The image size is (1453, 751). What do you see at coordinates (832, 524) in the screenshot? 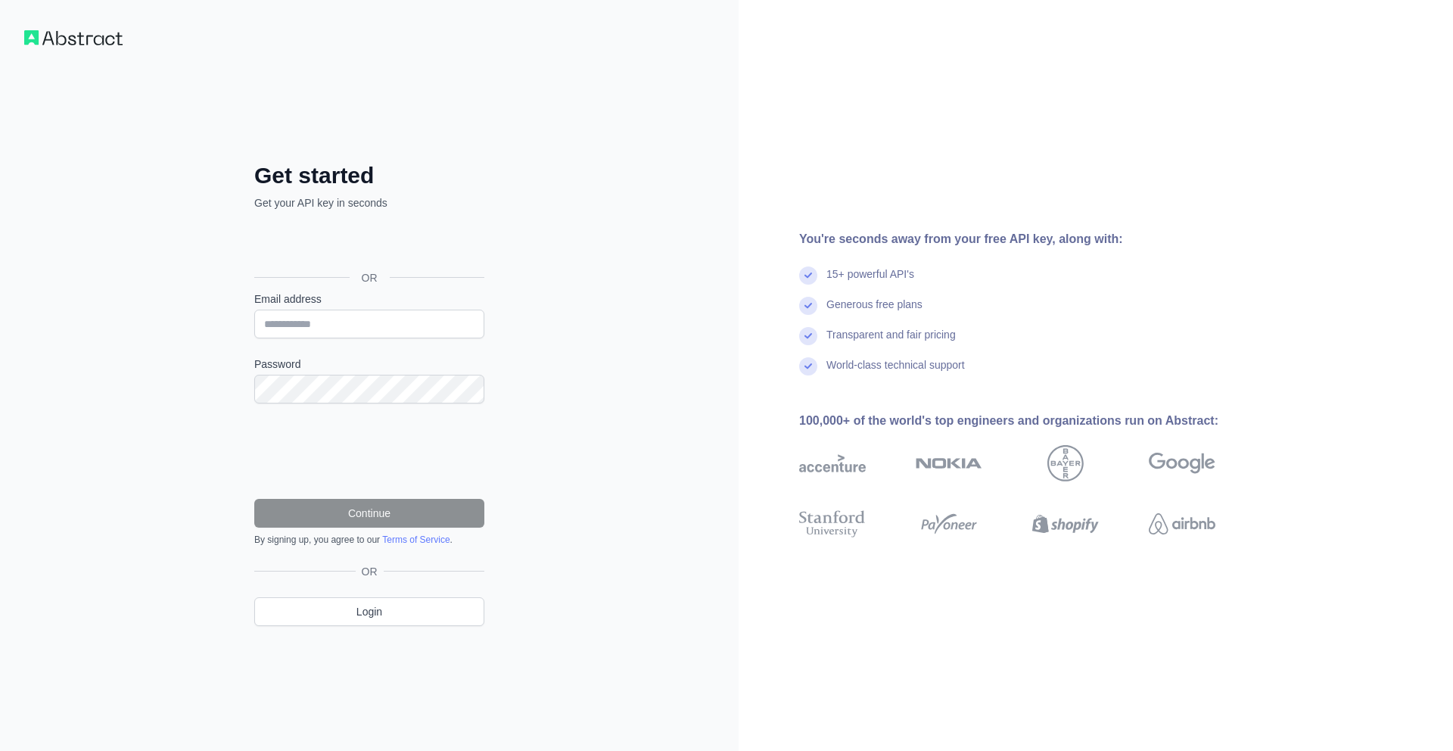
I see `img: stanford university` at bounding box center [832, 524].